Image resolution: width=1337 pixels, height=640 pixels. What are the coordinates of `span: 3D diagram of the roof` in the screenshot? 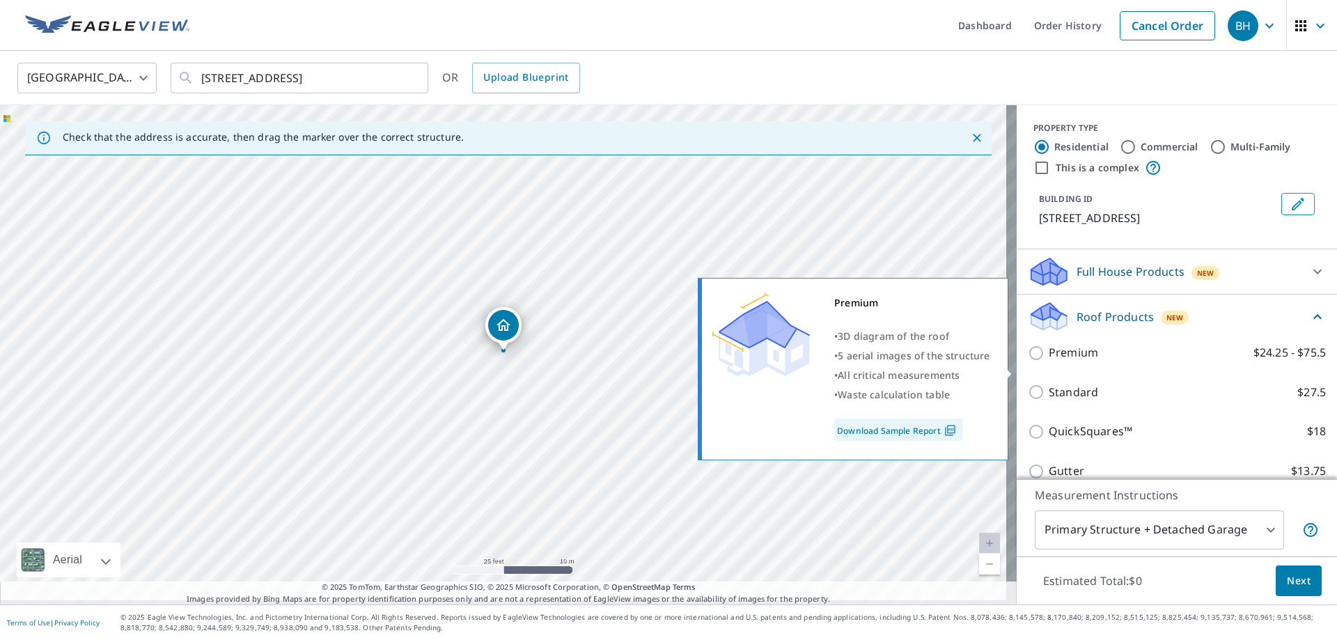 It's located at (893, 336).